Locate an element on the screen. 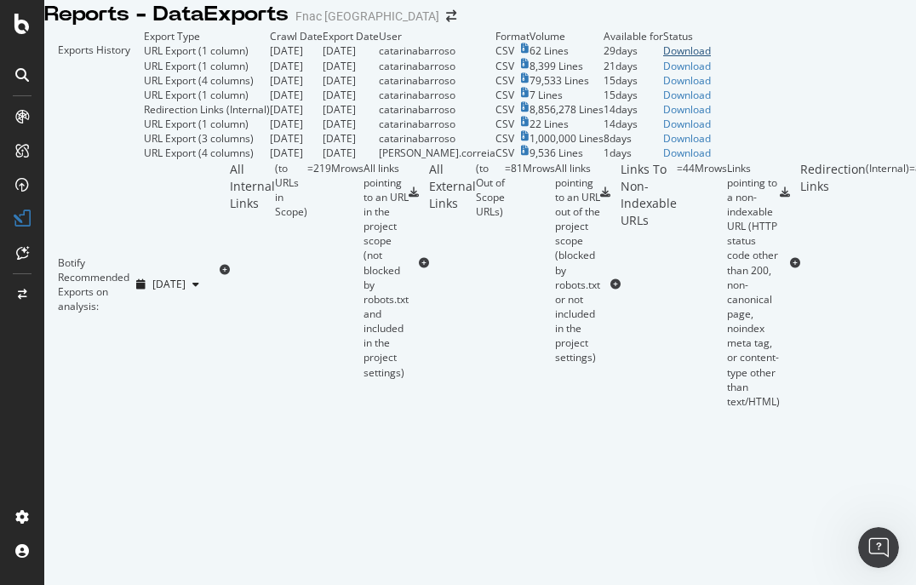  td: Status is located at coordinates (687, 36).